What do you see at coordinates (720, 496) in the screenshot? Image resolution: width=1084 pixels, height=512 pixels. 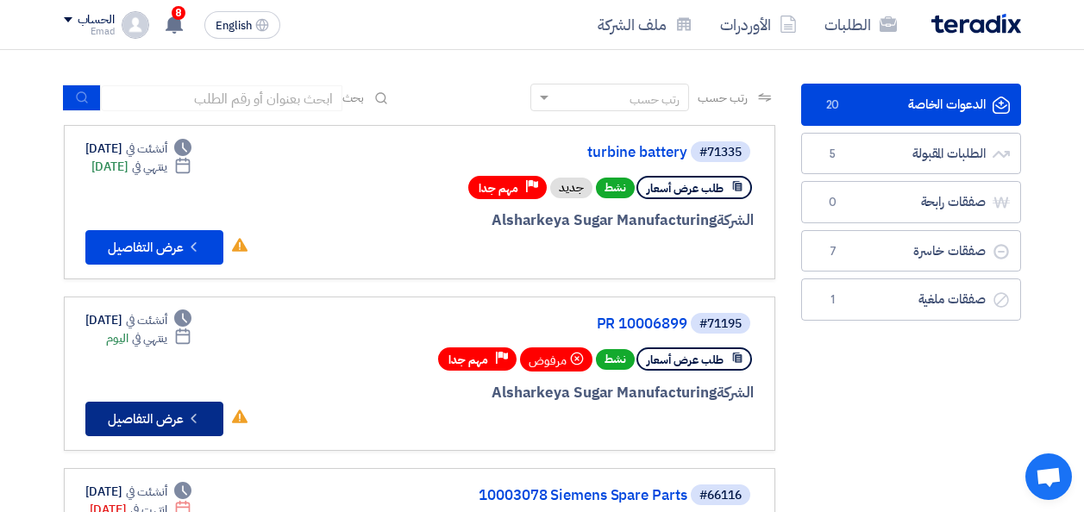 I see `div: #66116` at bounding box center [720, 496].